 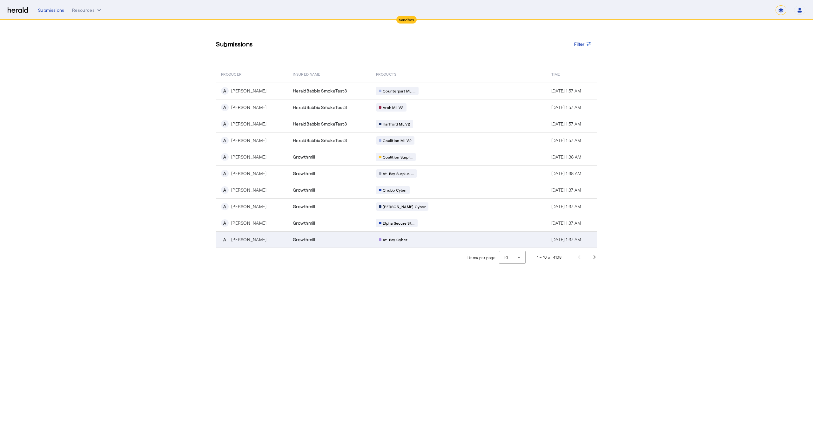 What do you see at coordinates (399, 223) in the screenshot?
I see `span: Elpha Secure St...` at bounding box center [399, 223].